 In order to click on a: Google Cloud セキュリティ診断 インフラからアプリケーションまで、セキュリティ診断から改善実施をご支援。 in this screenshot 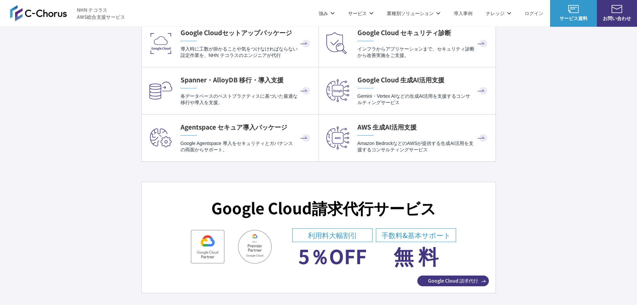, I will do `click(407, 43)`.